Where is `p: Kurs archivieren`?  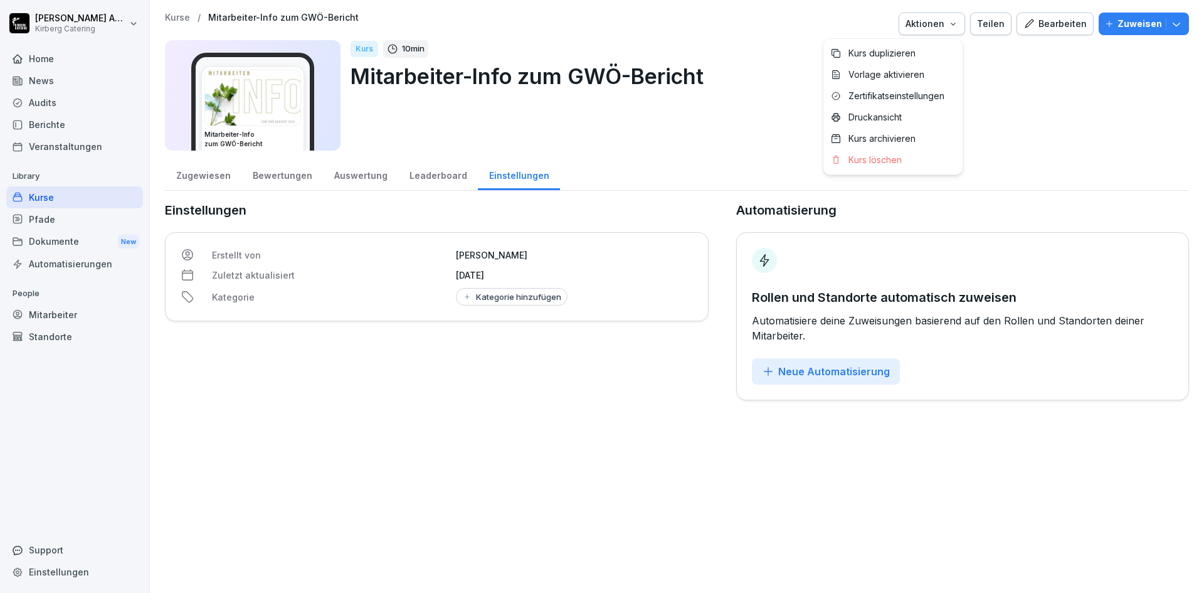
p: Kurs archivieren is located at coordinates (882, 139).